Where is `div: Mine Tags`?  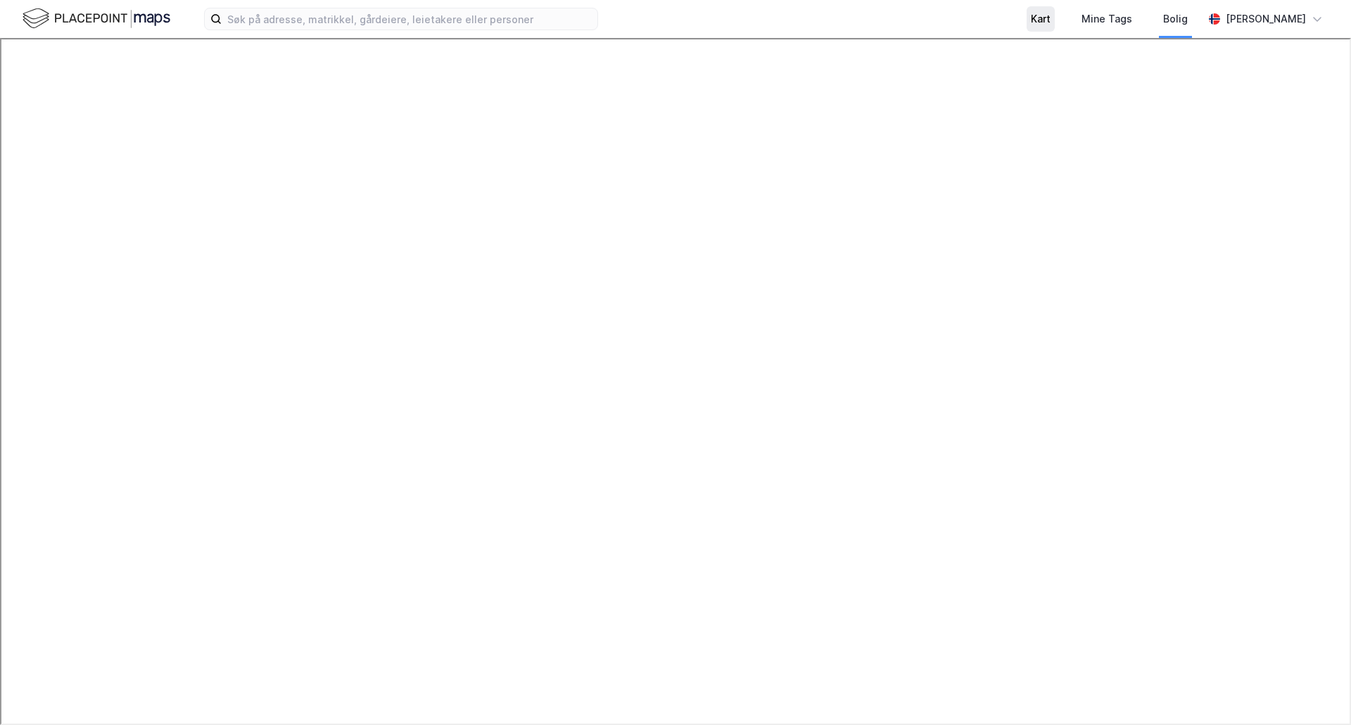 div: Mine Tags is located at coordinates (1107, 19).